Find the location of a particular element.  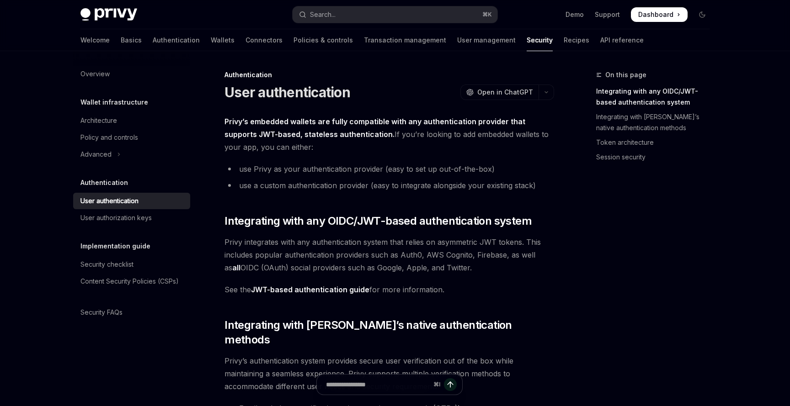

a: Token architecture is located at coordinates (656, 143).